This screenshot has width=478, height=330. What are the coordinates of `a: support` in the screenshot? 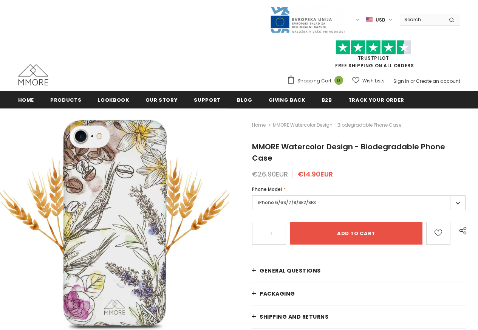 It's located at (207, 99).